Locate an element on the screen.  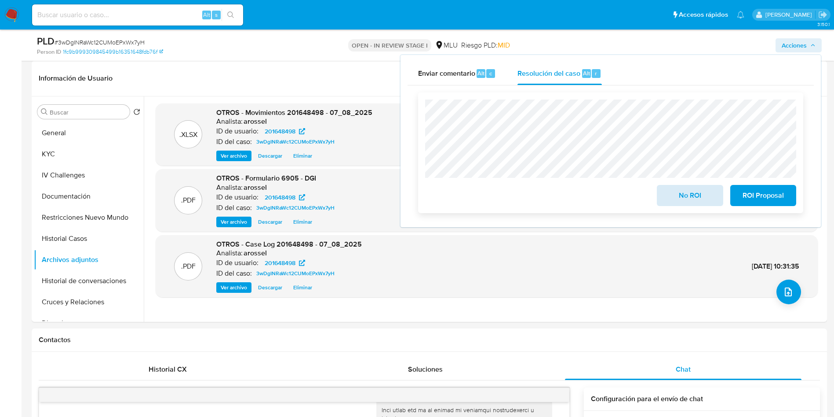
button: Direcciones is located at coordinates (89, 323).